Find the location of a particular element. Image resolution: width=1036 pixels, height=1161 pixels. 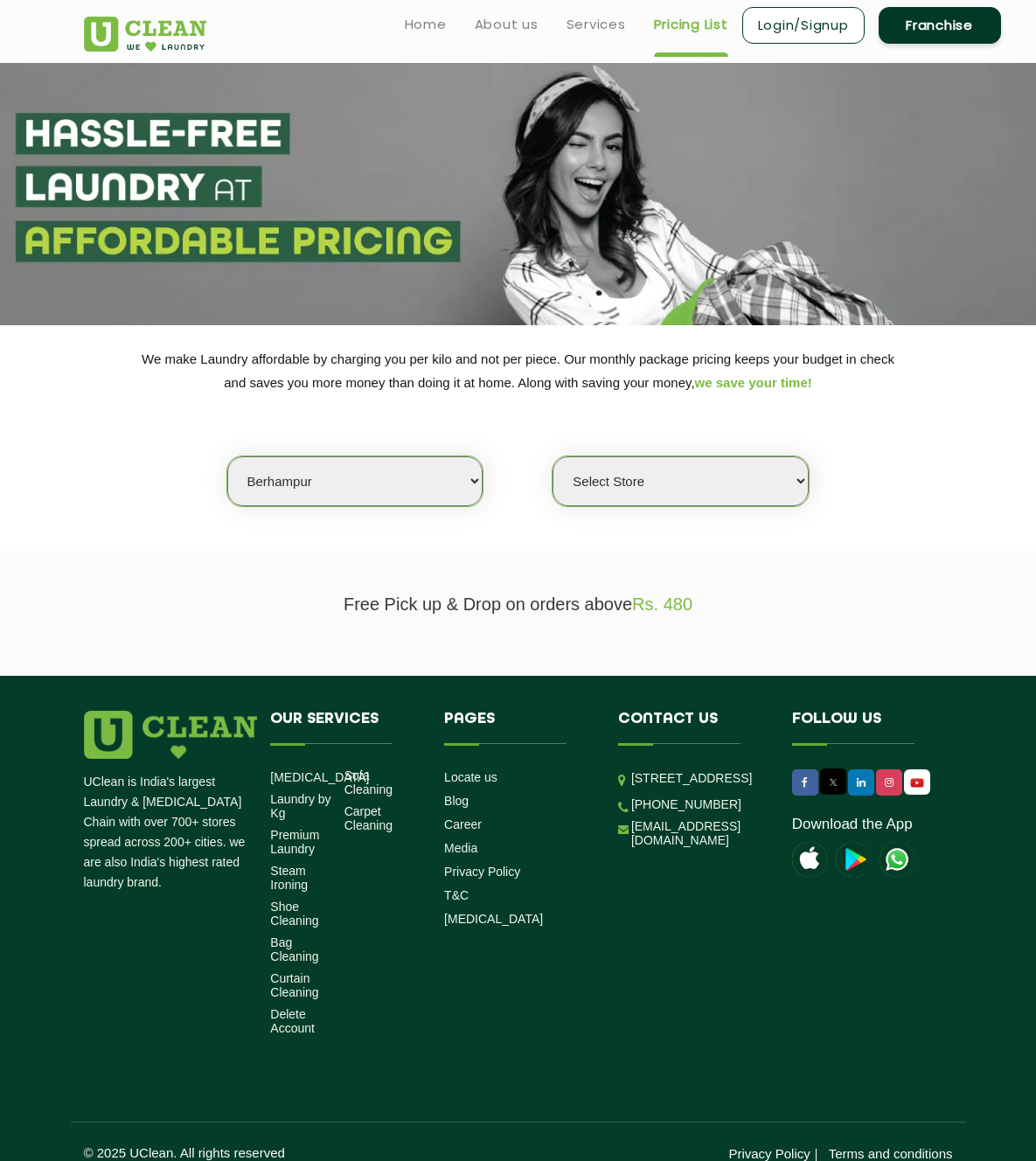

a: Delete Account is located at coordinates (300, 1021).